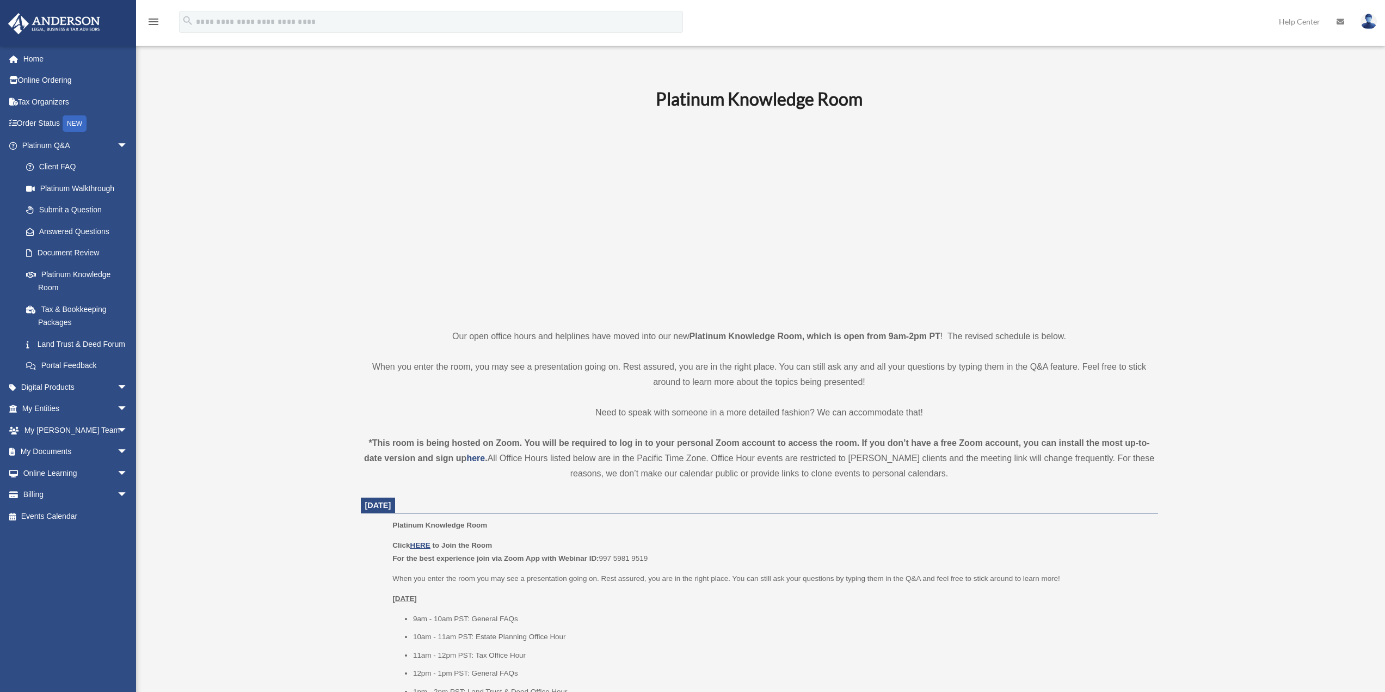 Image resolution: width=1385 pixels, height=692 pixels. I want to click on div: NEW, so click(75, 124).